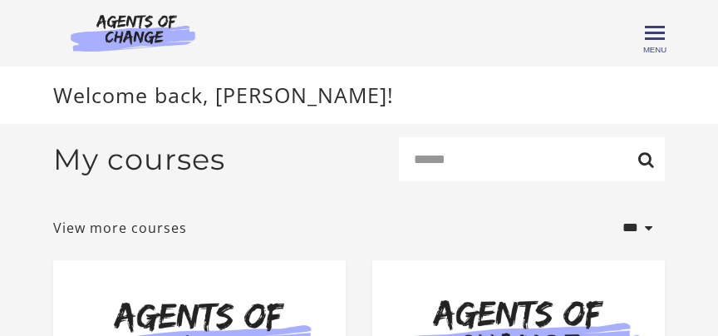  Describe the element at coordinates (120, 228) in the screenshot. I see `a: View more courses` at that location.